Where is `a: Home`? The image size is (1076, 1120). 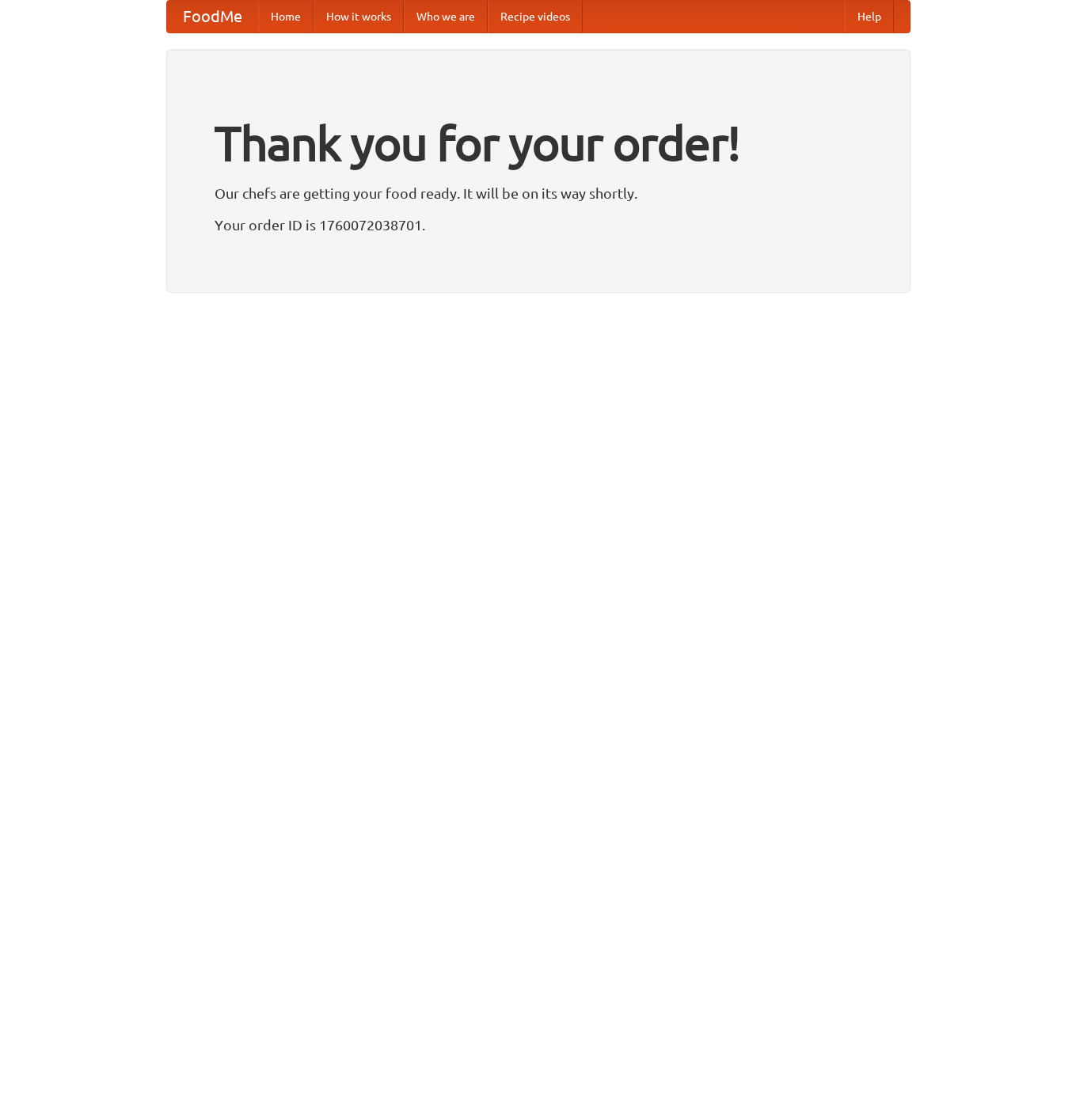
a: Home is located at coordinates (286, 16).